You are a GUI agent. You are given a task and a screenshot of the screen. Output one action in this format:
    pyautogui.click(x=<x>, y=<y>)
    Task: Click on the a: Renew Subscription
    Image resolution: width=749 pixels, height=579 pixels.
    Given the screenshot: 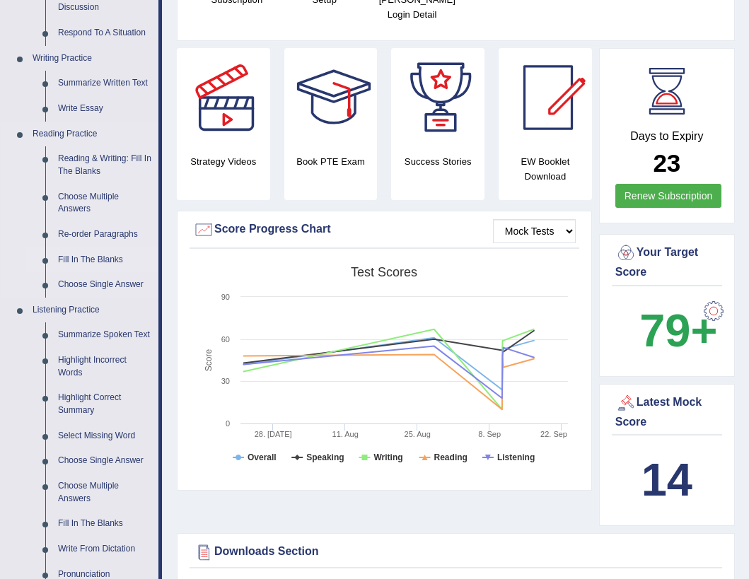 What is the action you would take?
    pyautogui.click(x=668, y=196)
    